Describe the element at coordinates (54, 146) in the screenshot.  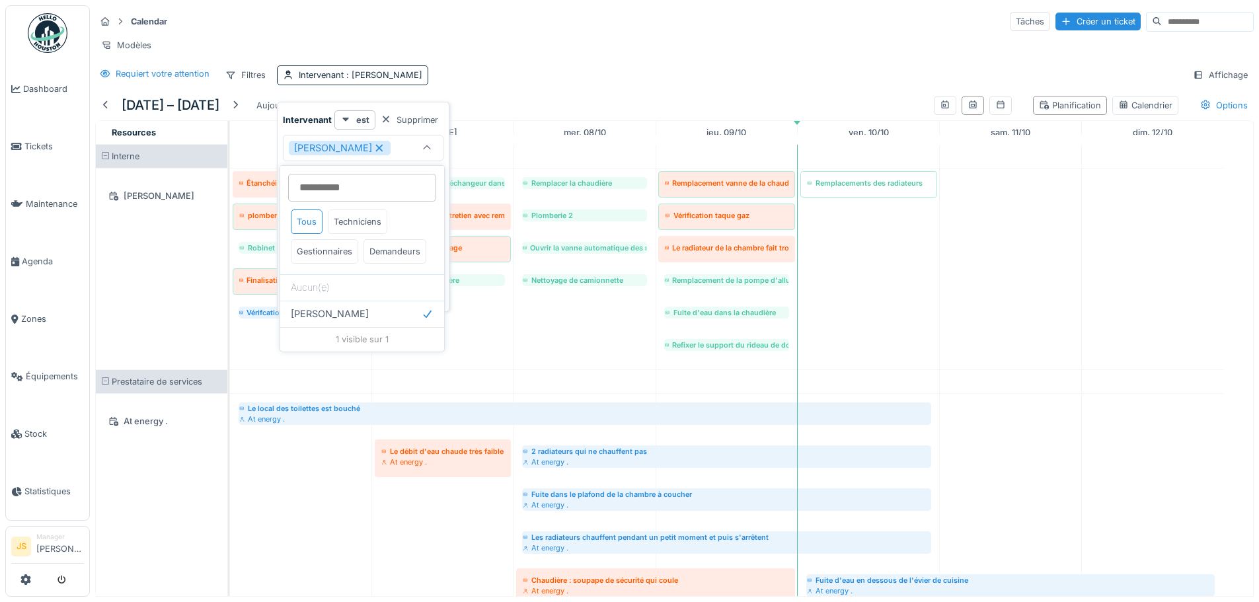
I see `span: Tickets` at that location.